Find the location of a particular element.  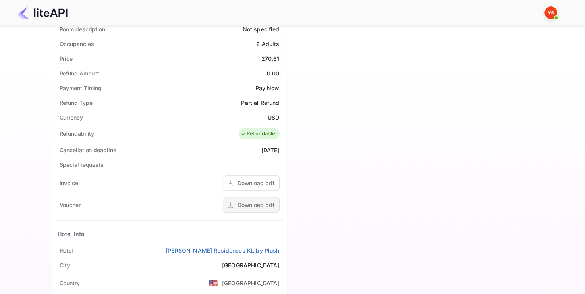

div: Refund Amount is located at coordinates (79, 73).